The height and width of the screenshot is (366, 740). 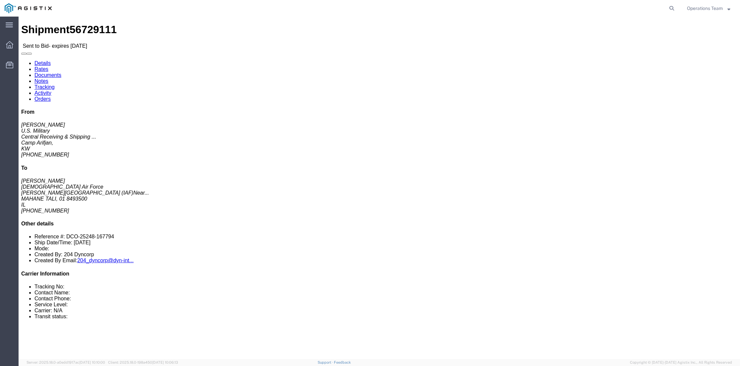 What do you see at coordinates (705, 8) in the screenshot?
I see `span: Operations Team` at bounding box center [705, 8].